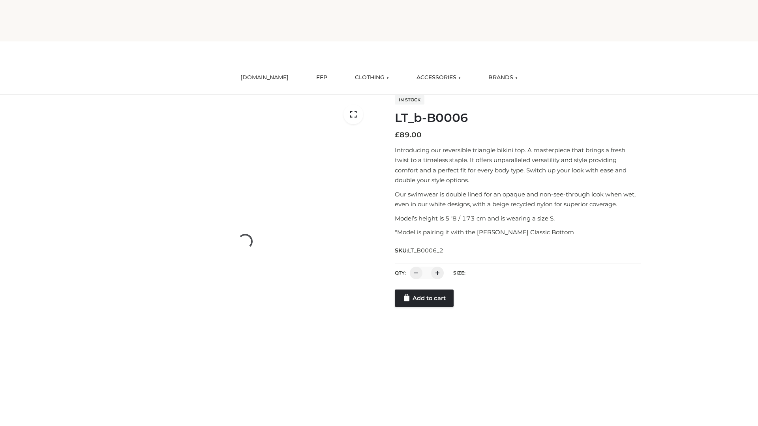  Describe the element at coordinates (425, 251) in the screenshot. I see `span: LT_B0006_2` at that location.